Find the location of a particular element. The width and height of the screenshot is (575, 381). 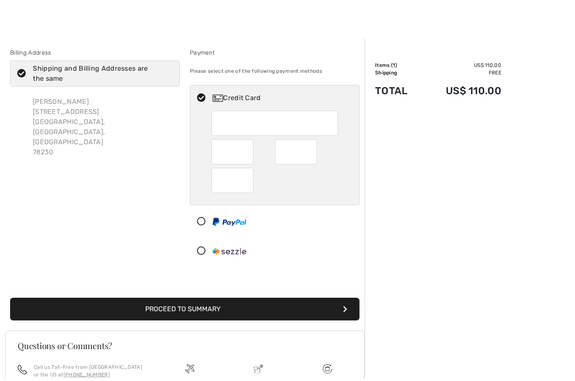

h3: Questions or Comments? is located at coordinates (185, 349).